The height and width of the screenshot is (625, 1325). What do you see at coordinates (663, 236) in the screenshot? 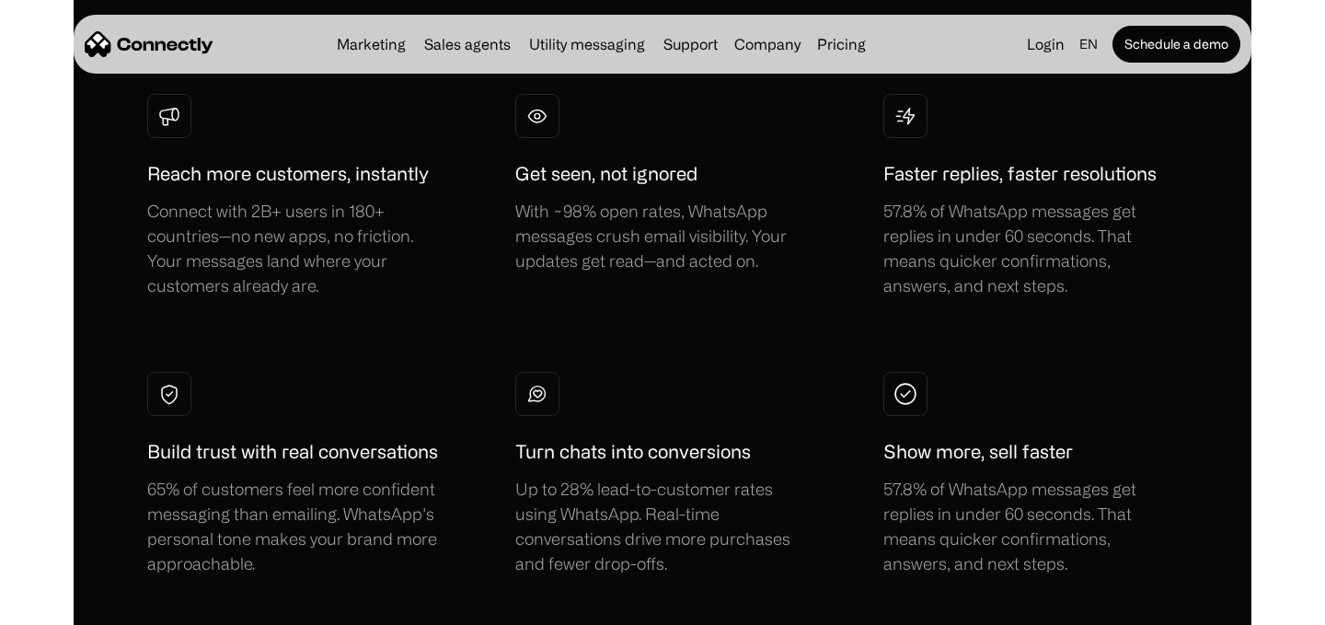
I see `div: With ~98% open rates, WhatsApp messages crush email visibility. Your updates get read—and acted on.` at bounding box center [663, 236].